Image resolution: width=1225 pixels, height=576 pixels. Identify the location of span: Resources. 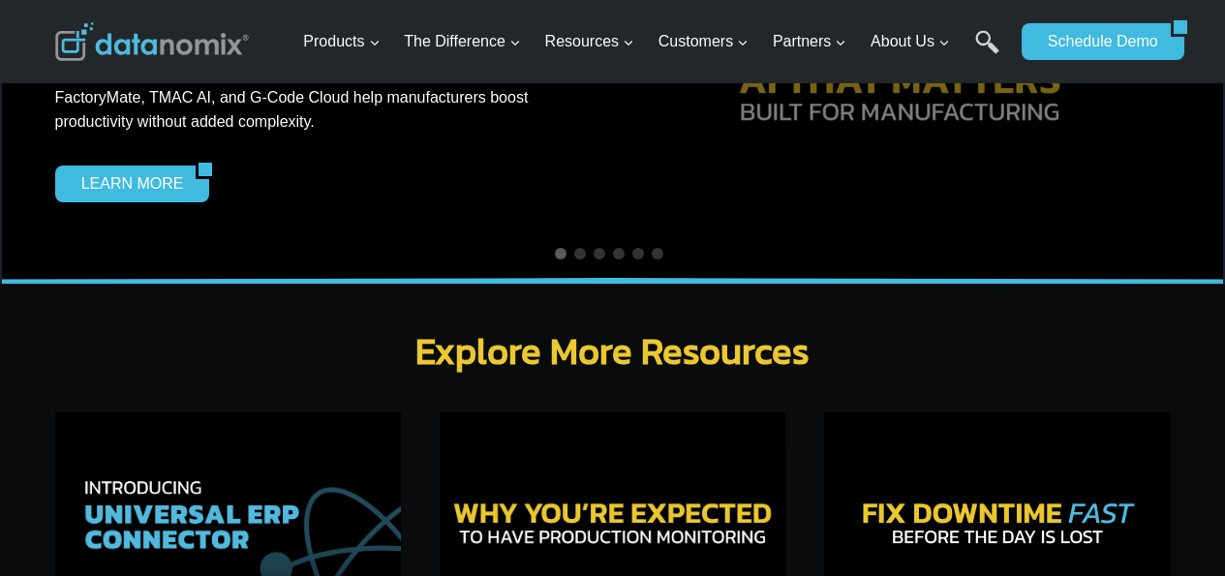
(590, 42).